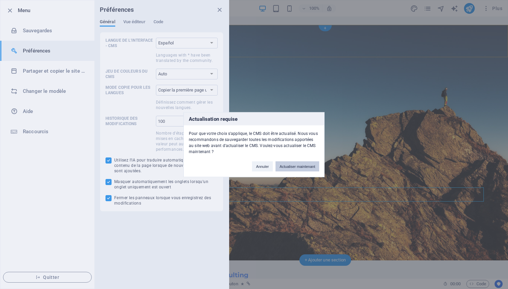  What do you see at coordinates (254, 139) in the screenshot?
I see `div: Pour que votre choix s'applique, le CMS doit être actualisé. Nous vous recommandons de sauvegarde...` at bounding box center [254, 139].